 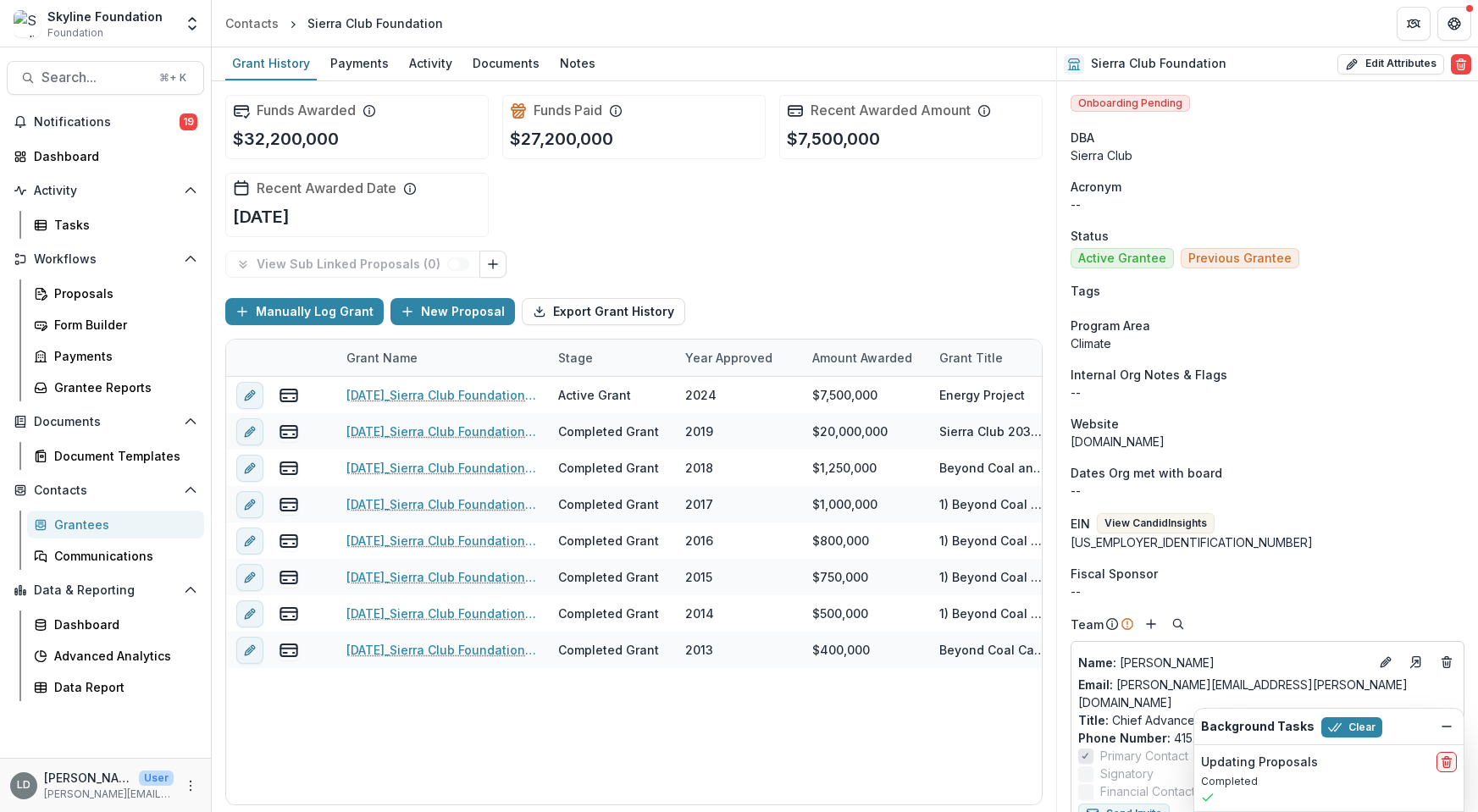 I want to click on h2: Sierra Club Foundation, so click(x=1159, y=63).